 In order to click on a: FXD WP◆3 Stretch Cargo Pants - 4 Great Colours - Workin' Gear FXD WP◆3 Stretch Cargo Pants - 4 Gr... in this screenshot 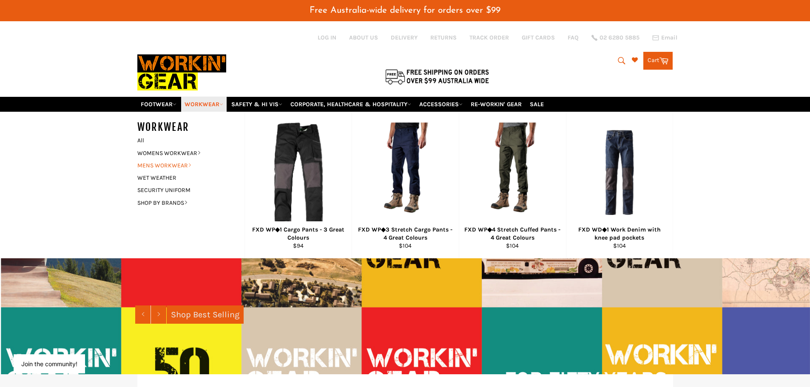, I will do `click(405, 185)`.